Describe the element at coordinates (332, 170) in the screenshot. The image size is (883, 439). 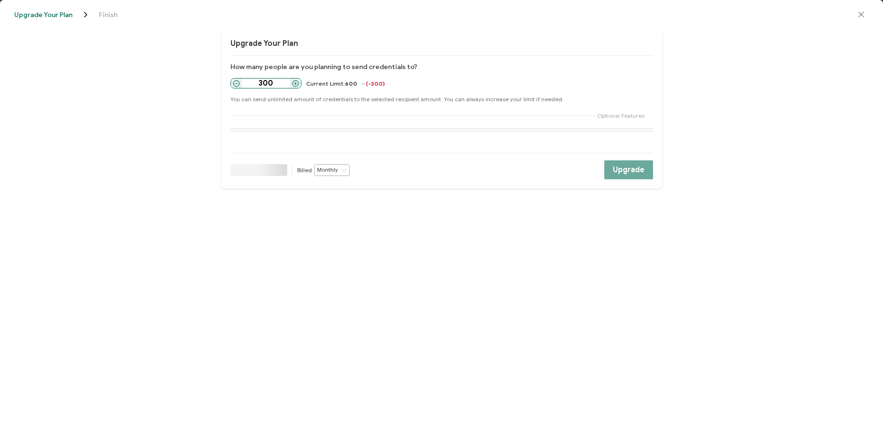
I see `input: Select` at that location.